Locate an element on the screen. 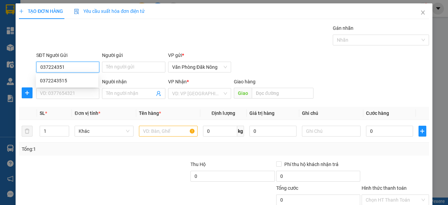  span: Phí thu hộ khách nhận trả is located at coordinates (311, 164).